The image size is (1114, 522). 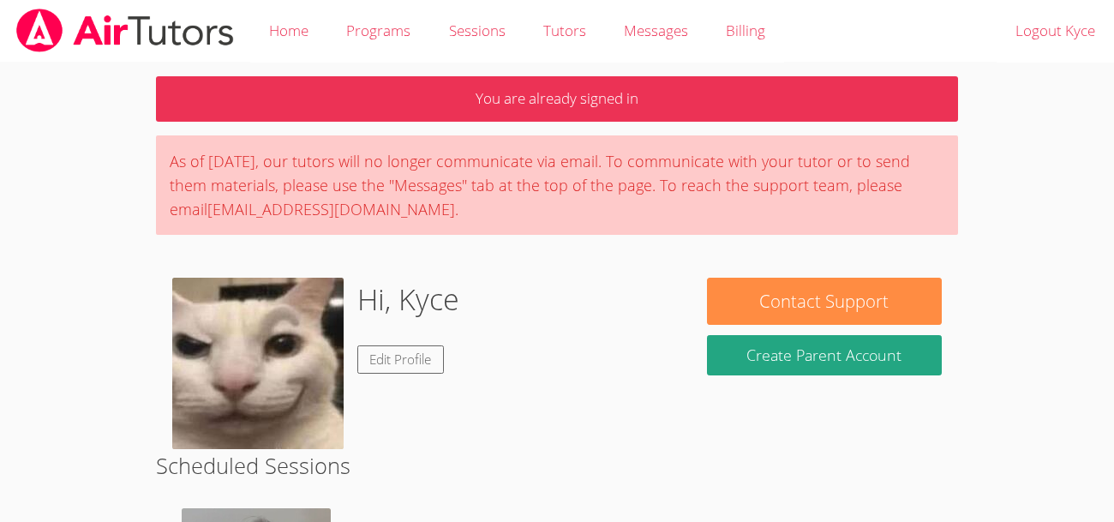 What do you see at coordinates (557, 465) in the screenshot?
I see `h2: Scheduled Sessions` at bounding box center [557, 465].